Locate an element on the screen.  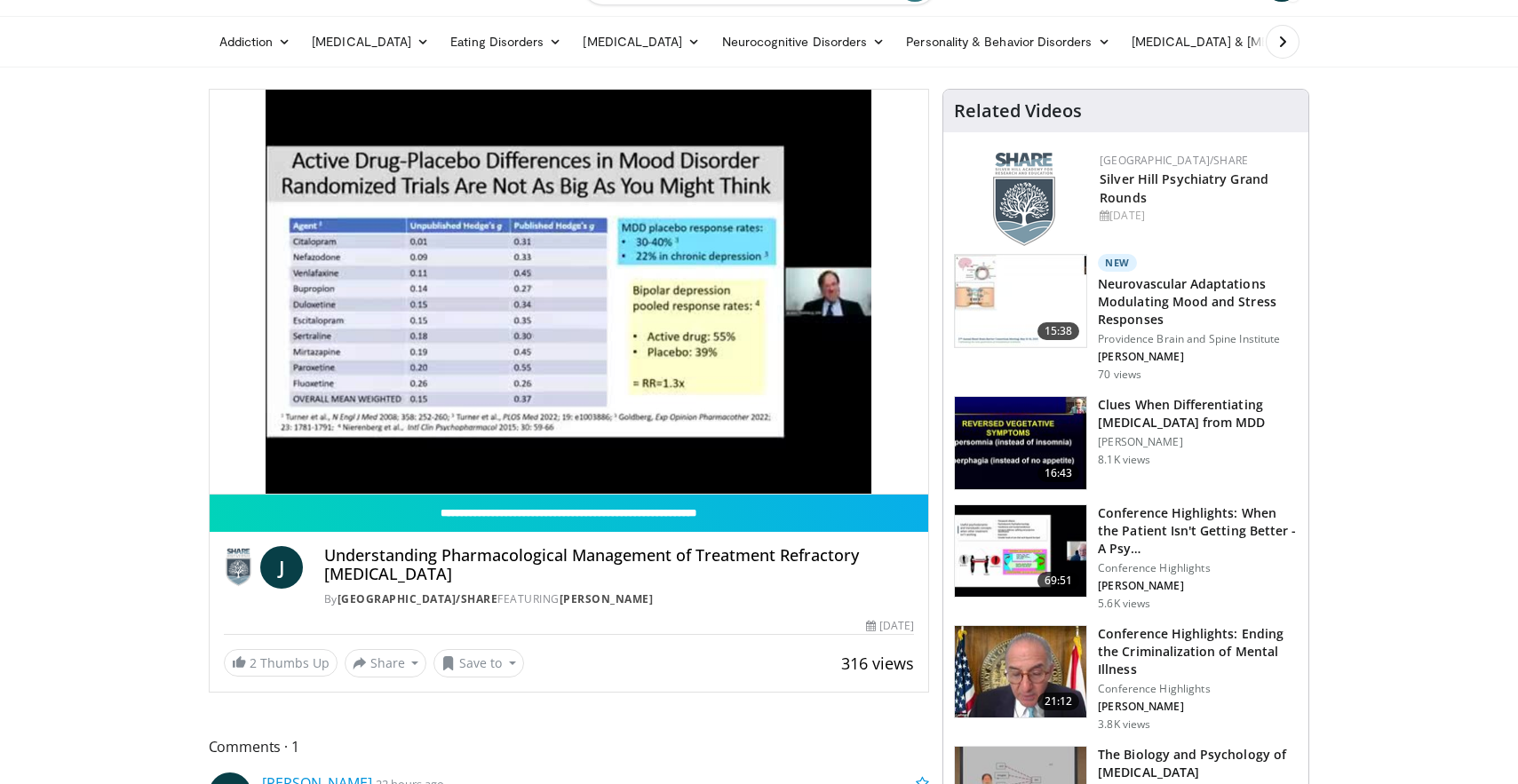
a: 2 Thumbs Up is located at coordinates (281, 662).